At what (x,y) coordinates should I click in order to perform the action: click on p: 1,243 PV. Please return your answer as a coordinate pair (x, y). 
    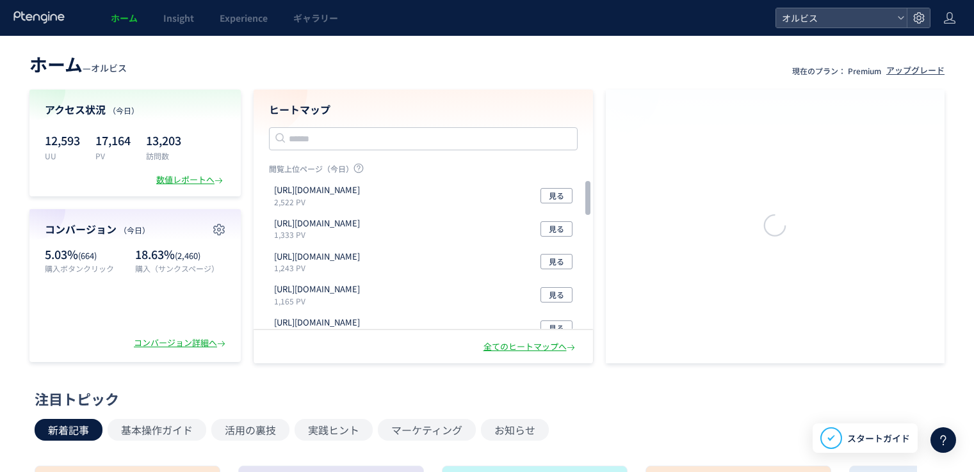
    Looking at the image, I should click on (319, 268).